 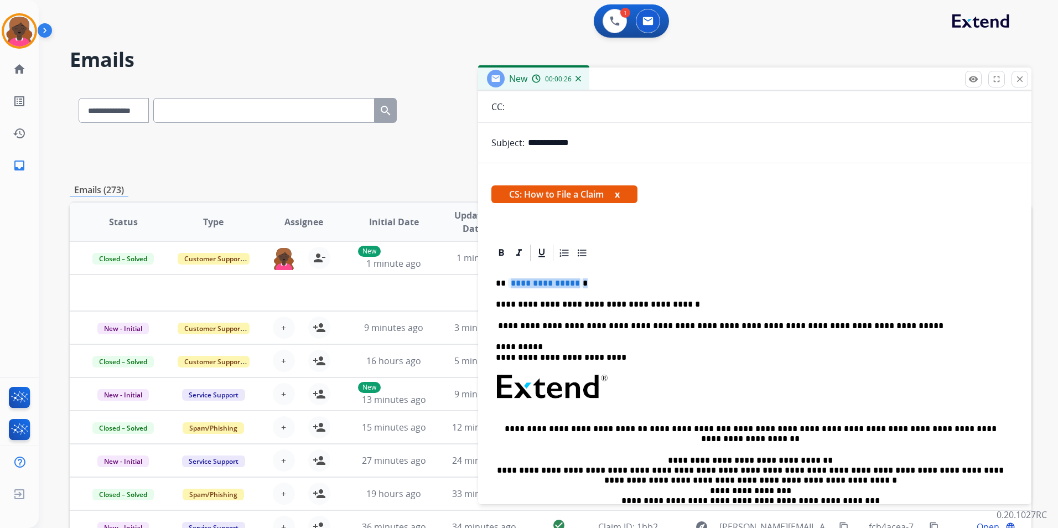 I want to click on img: agent-avatar, so click(x=284, y=258).